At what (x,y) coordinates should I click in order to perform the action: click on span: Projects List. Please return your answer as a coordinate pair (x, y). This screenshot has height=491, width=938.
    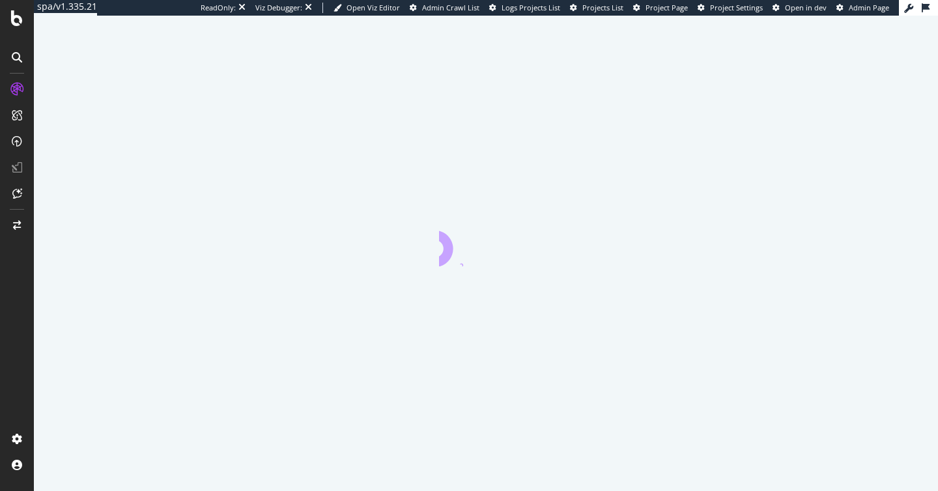
    Looking at the image, I should click on (603, 7).